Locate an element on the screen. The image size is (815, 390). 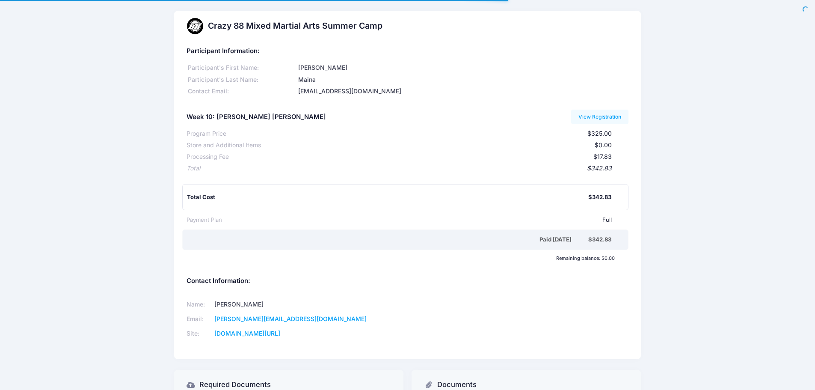
div: Store and Additional Items is located at coordinates (224, 145).